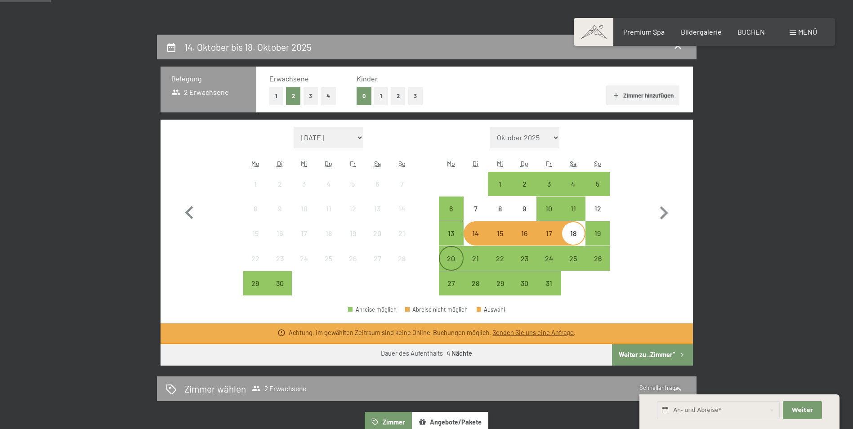 This screenshot has height=429, width=853. I want to click on div: 9, so click(524, 216).